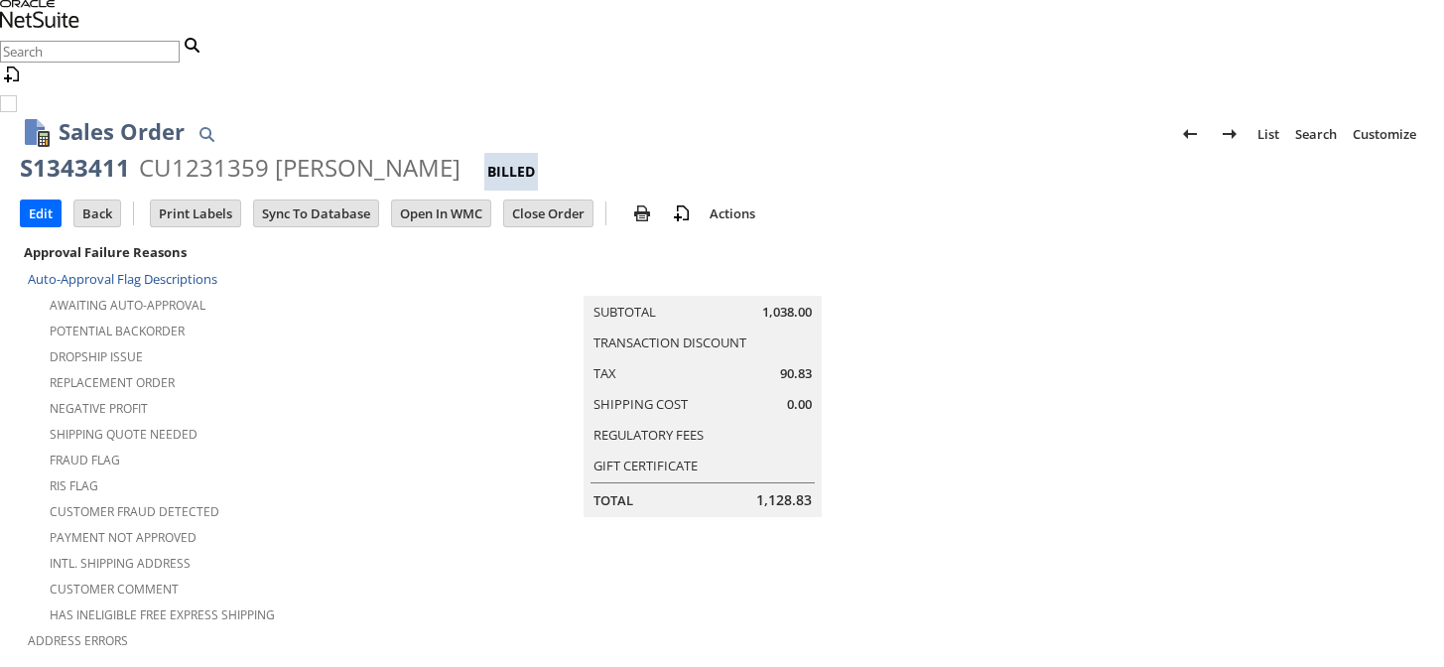 The width and height of the screenshot is (1444, 667). Describe the element at coordinates (117, 330) in the screenshot. I see `a: Potential Backorder` at that location.